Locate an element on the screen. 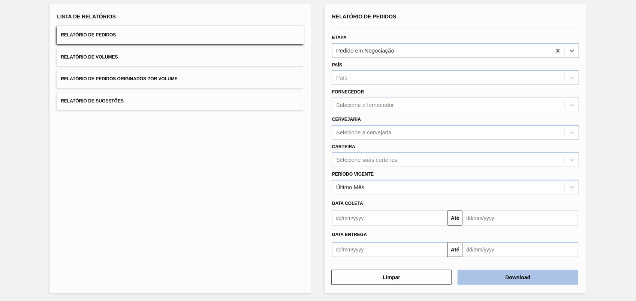  div: Selecione suas carteiras is located at coordinates (367, 159).